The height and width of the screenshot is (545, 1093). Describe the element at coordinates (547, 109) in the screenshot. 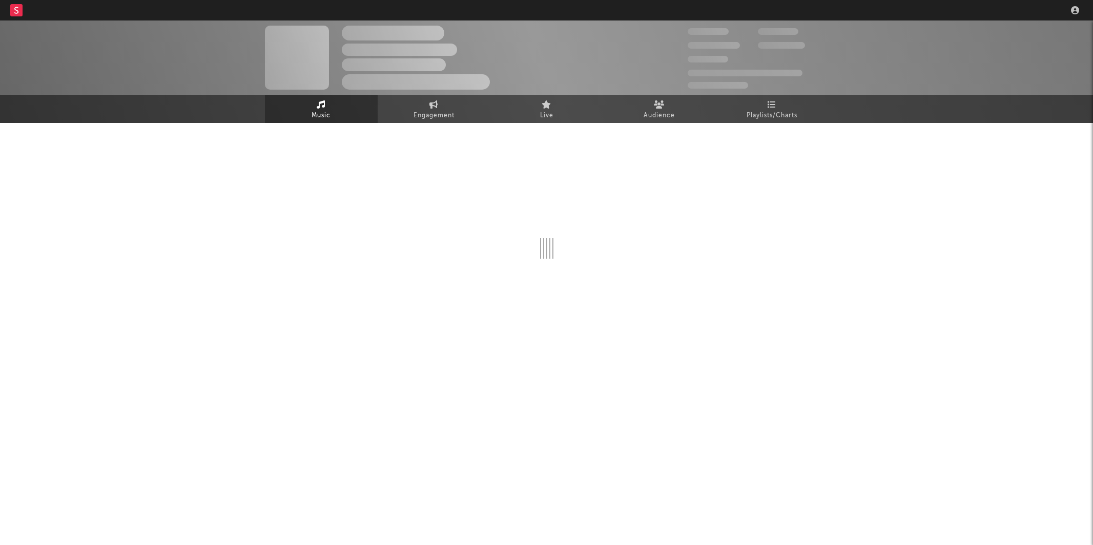

I see `a: Live` at that location.